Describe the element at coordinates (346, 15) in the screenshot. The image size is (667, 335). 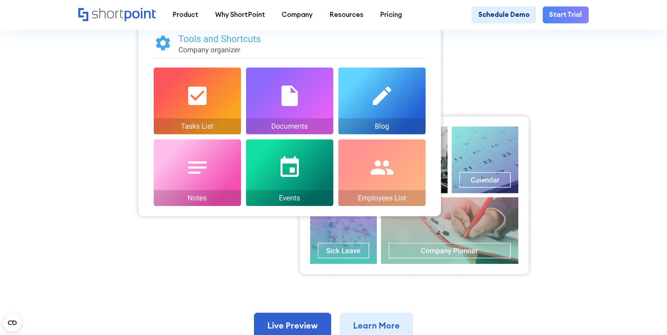
I see `div: Resources` at that location.